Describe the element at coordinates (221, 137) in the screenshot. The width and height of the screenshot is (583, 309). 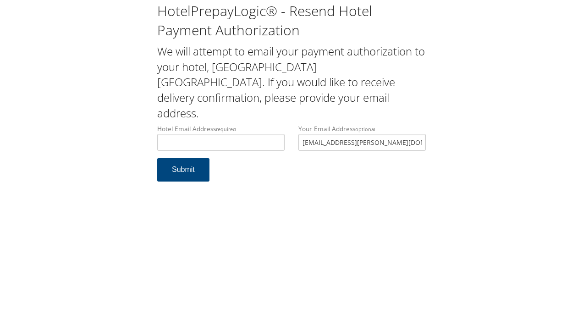
I see `label: Hotel Email Address` at that location.